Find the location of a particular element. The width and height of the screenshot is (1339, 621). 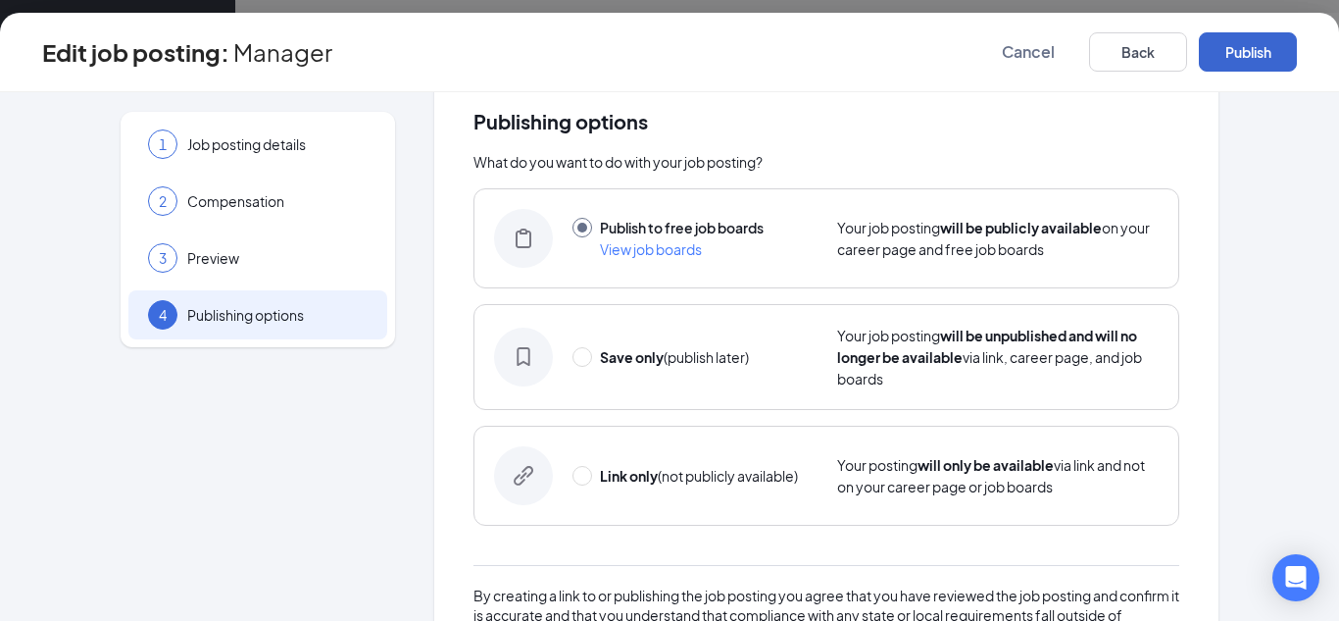

svg: BoardIcon is located at coordinates (524, 238).